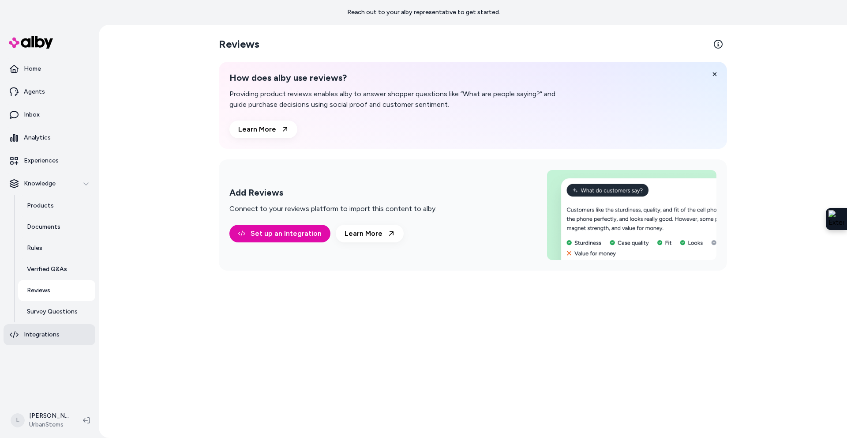  I want to click on p: Reach out to your alby representative to get started., so click(424, 12).